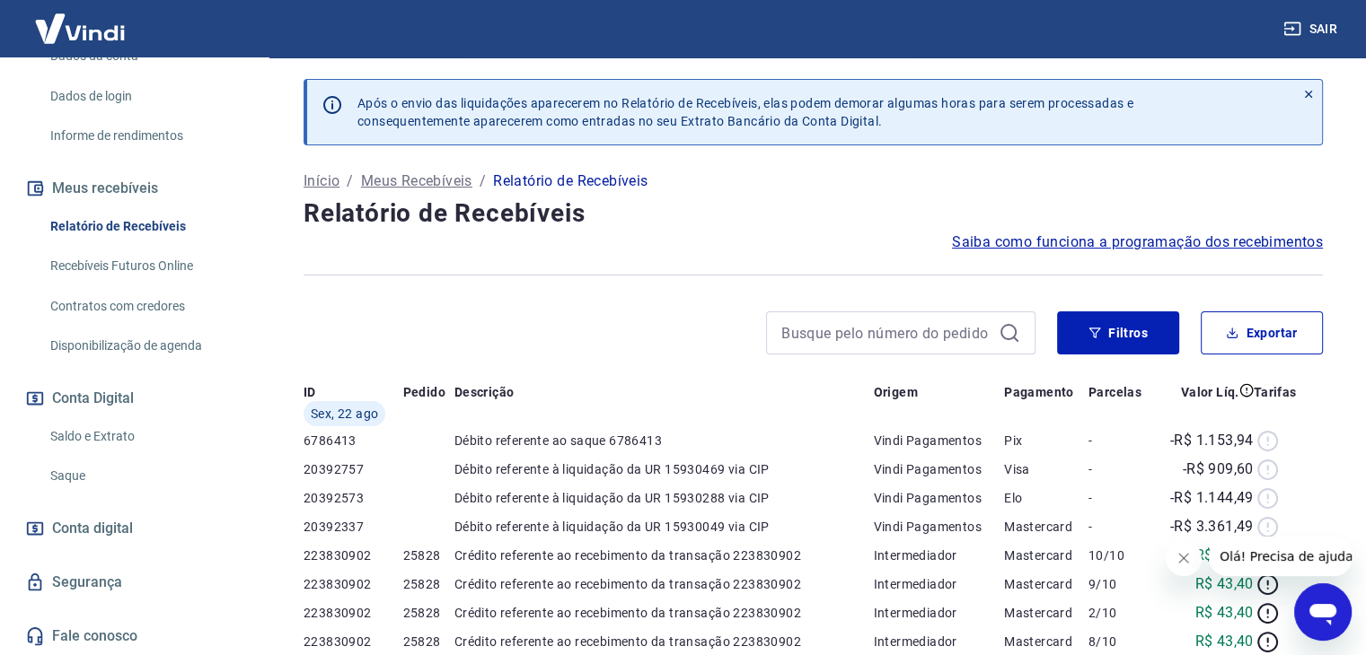 This screenshot has height=655, width=1366. I want to click on p: 9/10, so click(1121, 585).